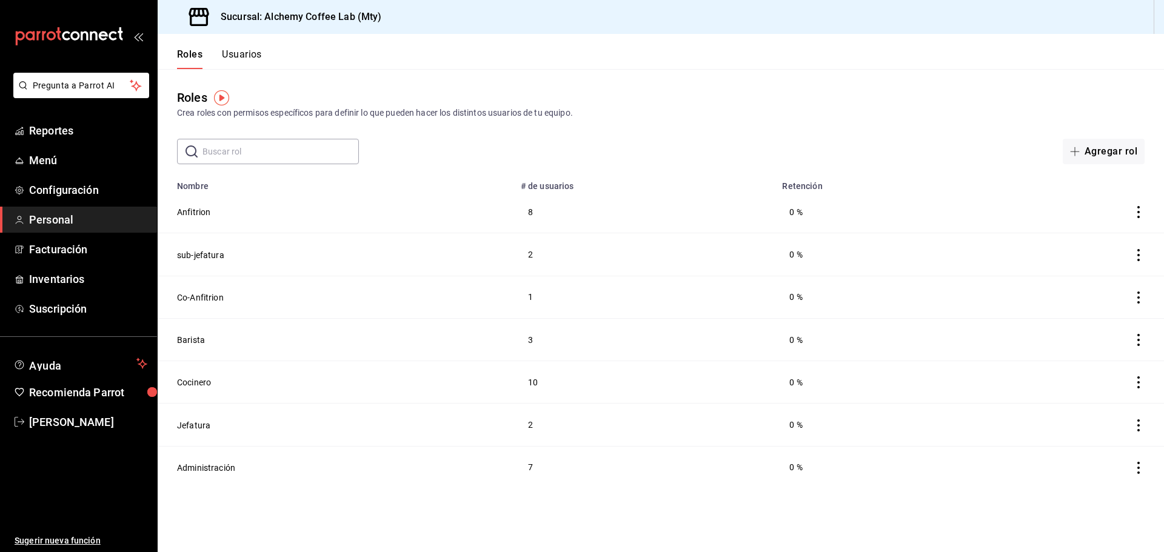  I want to click on span: Inventarios, so click(88, 279).